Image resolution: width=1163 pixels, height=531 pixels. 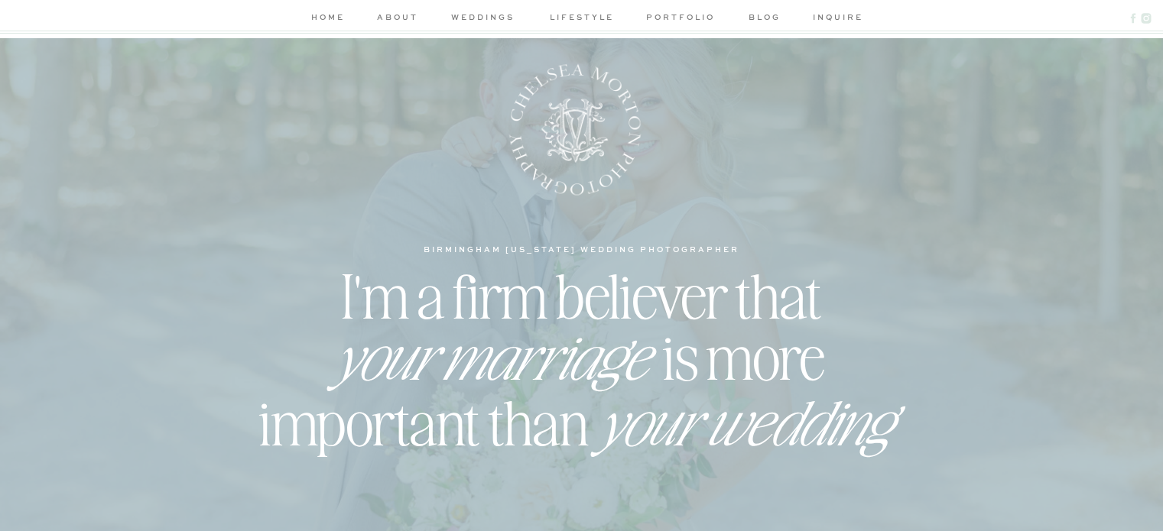 I want to click on nav: about, so click(x=398, y=18).